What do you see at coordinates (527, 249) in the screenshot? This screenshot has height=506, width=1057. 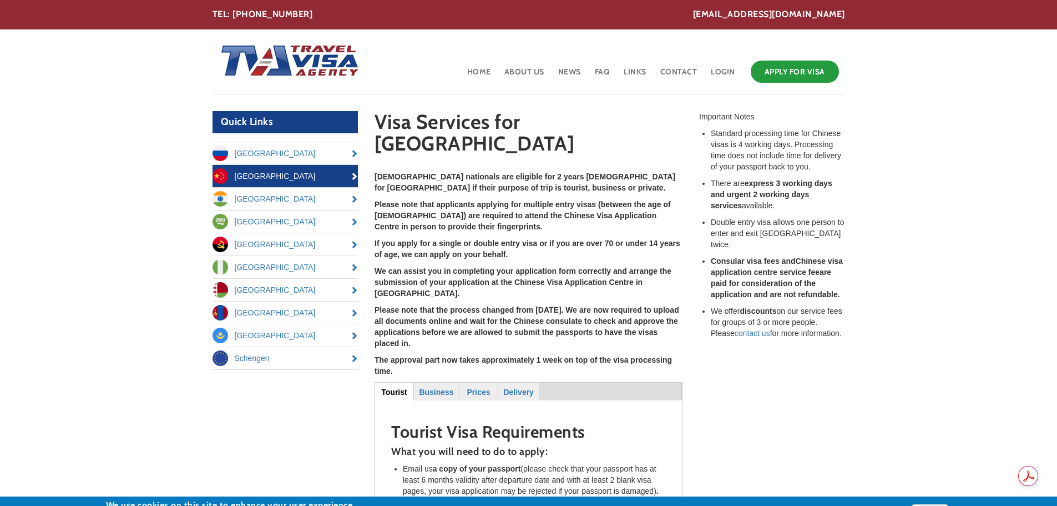 I see `strong: If you apply for a single or double entry visa or if you are over 70 or under 14 years of age, we...` at bounding box center [527, 249].